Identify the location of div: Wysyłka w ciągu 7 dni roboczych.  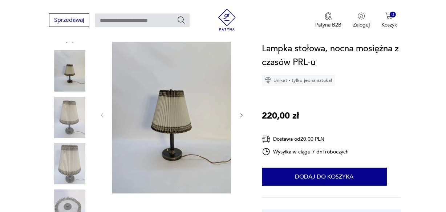
(305, 151).